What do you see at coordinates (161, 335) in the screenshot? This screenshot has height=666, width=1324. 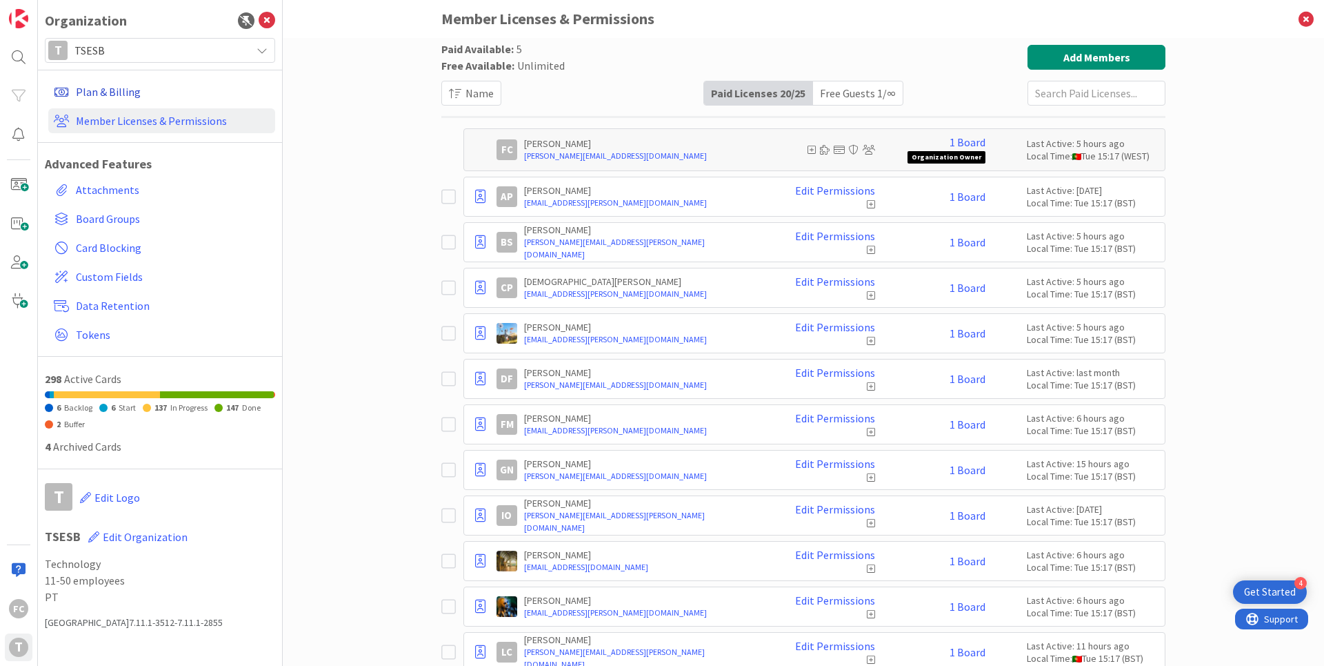 I see `a: Tokens` at bounding box center [161, 335].